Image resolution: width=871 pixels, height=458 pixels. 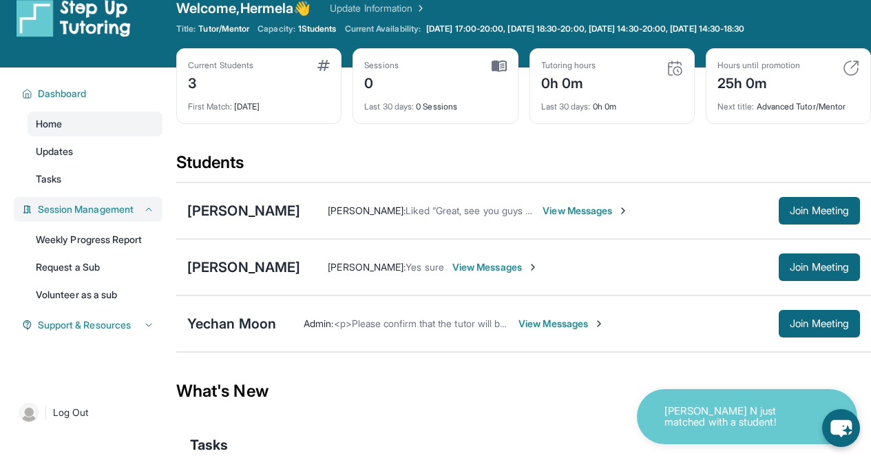 What do you see at coordinates (523, 167) in the screenshot?
I see `div: Students` at bounding box center [523, 167].